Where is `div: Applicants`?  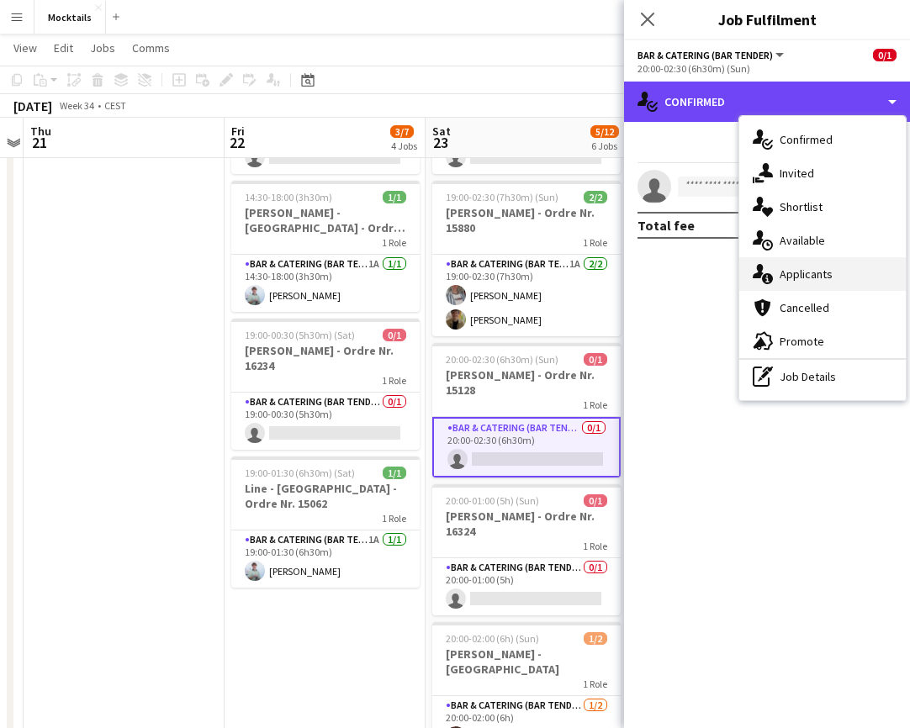
div: Applicants is located at coordinates (822, 274).